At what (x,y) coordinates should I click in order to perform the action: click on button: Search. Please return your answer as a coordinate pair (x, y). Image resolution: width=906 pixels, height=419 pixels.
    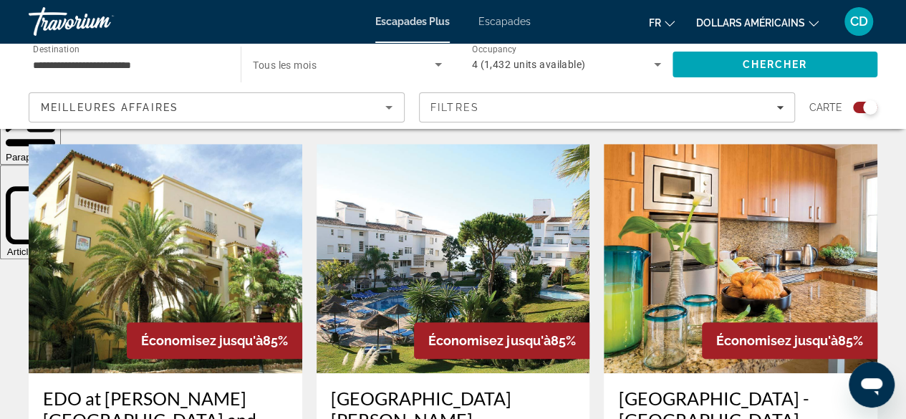
    Looking at the image, I should click on (775, 64).